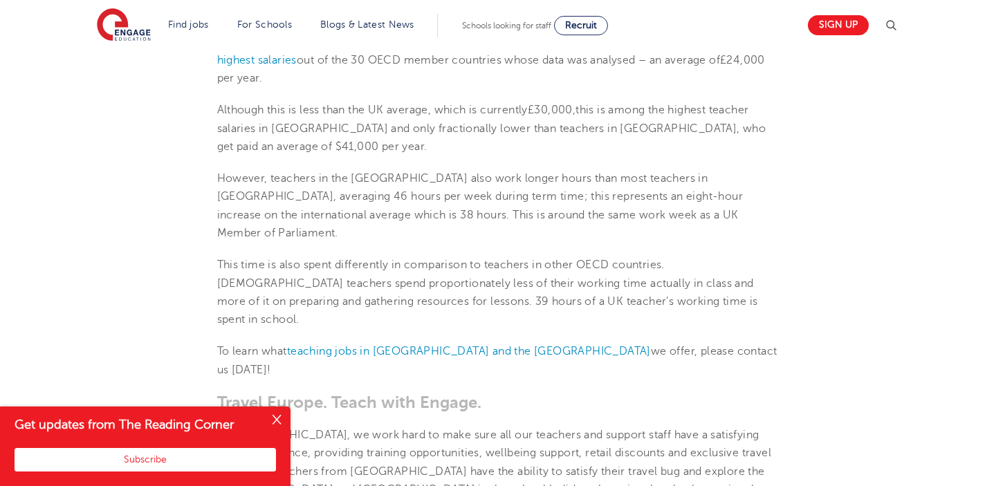 This screenshot has width=996, height=486. What do you see at coordinates (551, 110) in the screenshot?
I see `span: £30,000,` at bounding box center [551, 110].